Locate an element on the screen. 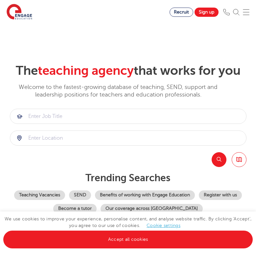  span: We use cookies to improve your experience, personalise content, and analyse website traffic. By c... is located at coordinates (128, 229).